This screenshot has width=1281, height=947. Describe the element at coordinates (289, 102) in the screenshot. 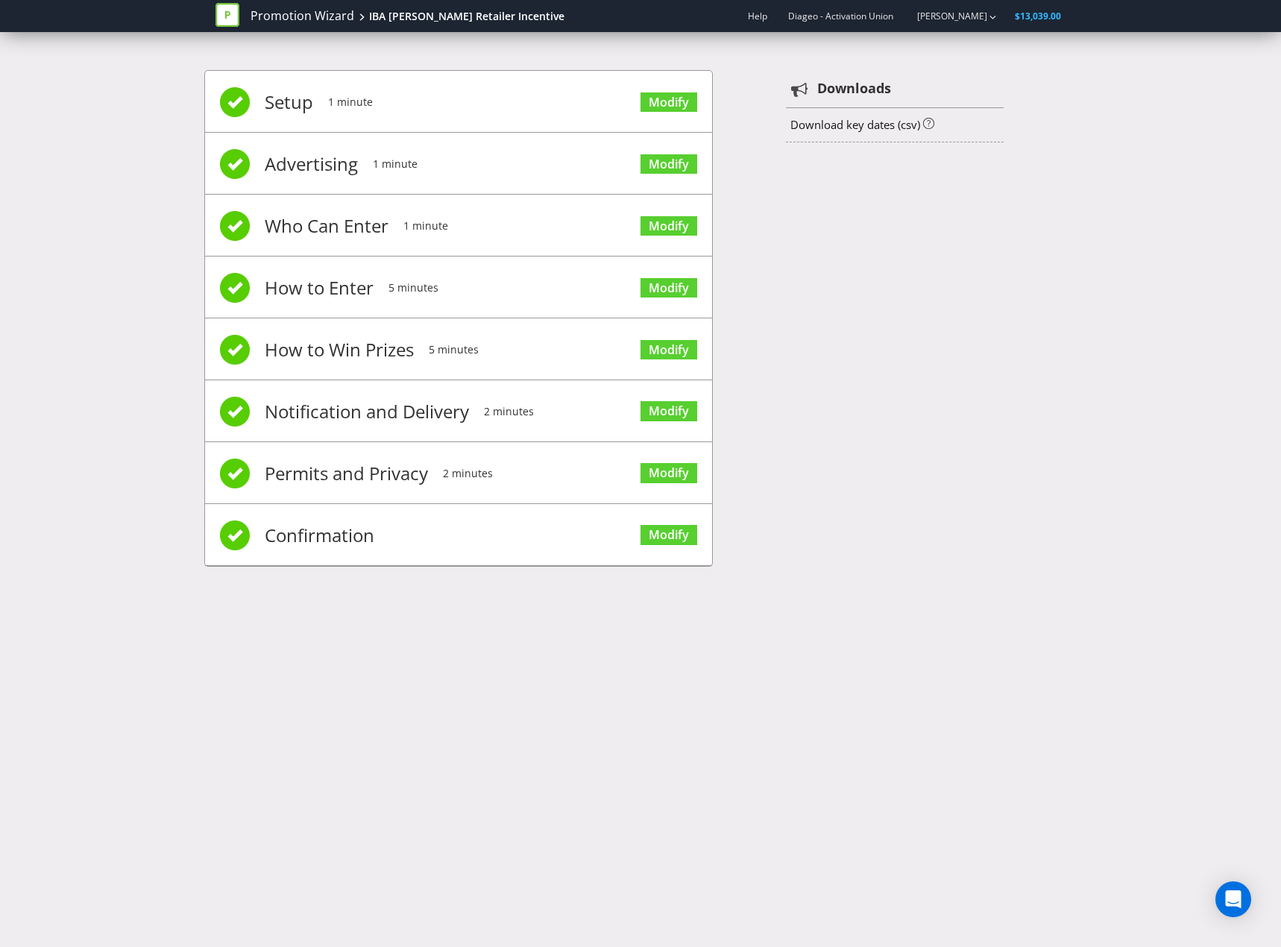

I see `span: Setup` at that location.